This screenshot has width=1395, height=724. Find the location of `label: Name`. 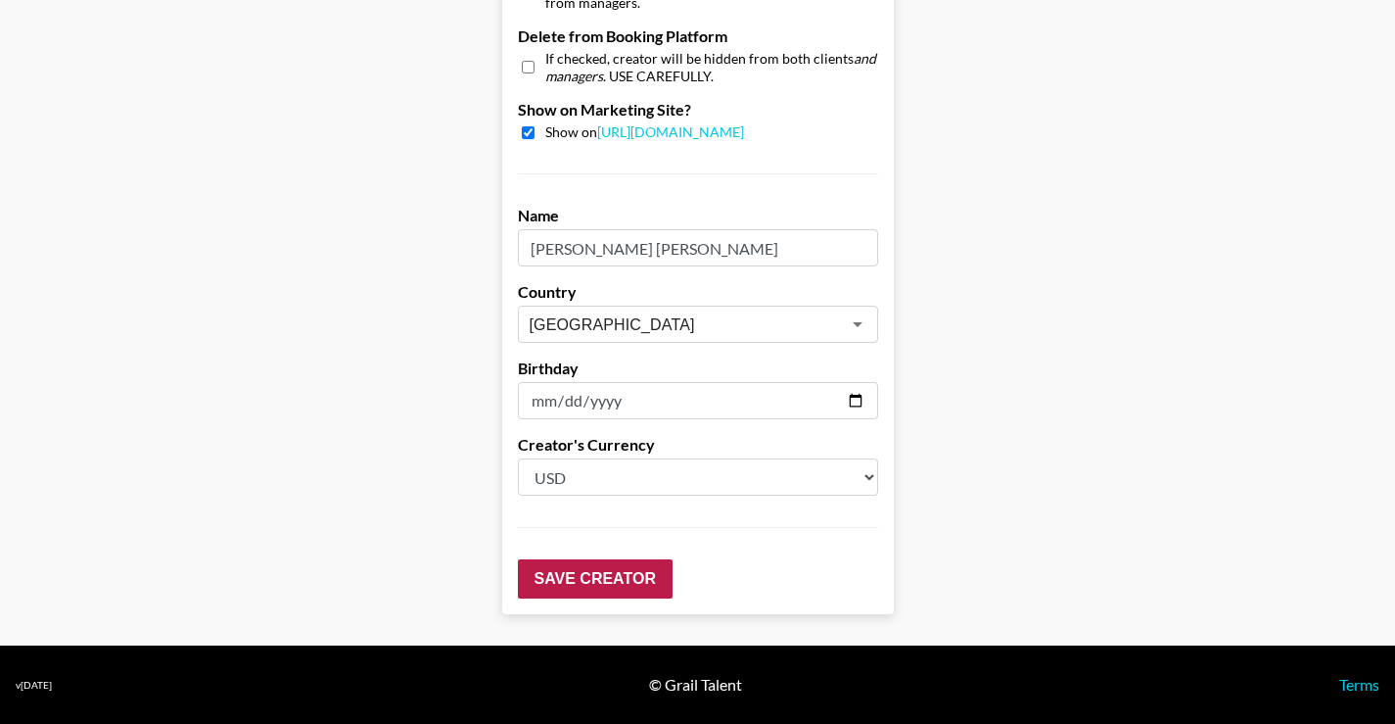

label: Name is located at coordinates (698, 215).